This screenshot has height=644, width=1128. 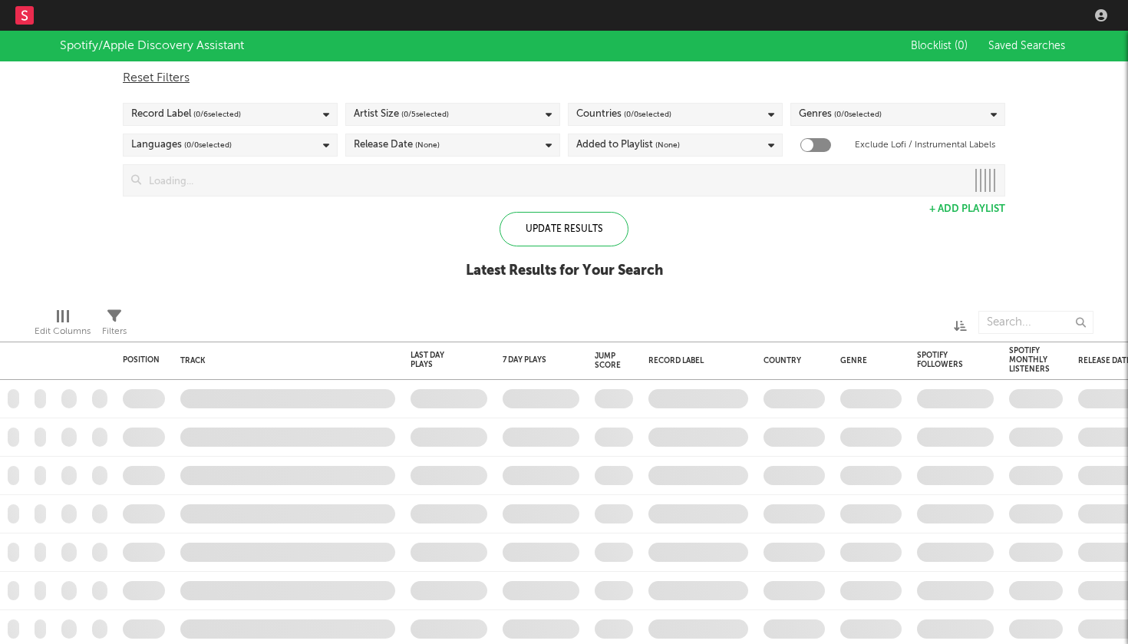 I want to click on div: Spotify Followers, so click(x=944, y=360).